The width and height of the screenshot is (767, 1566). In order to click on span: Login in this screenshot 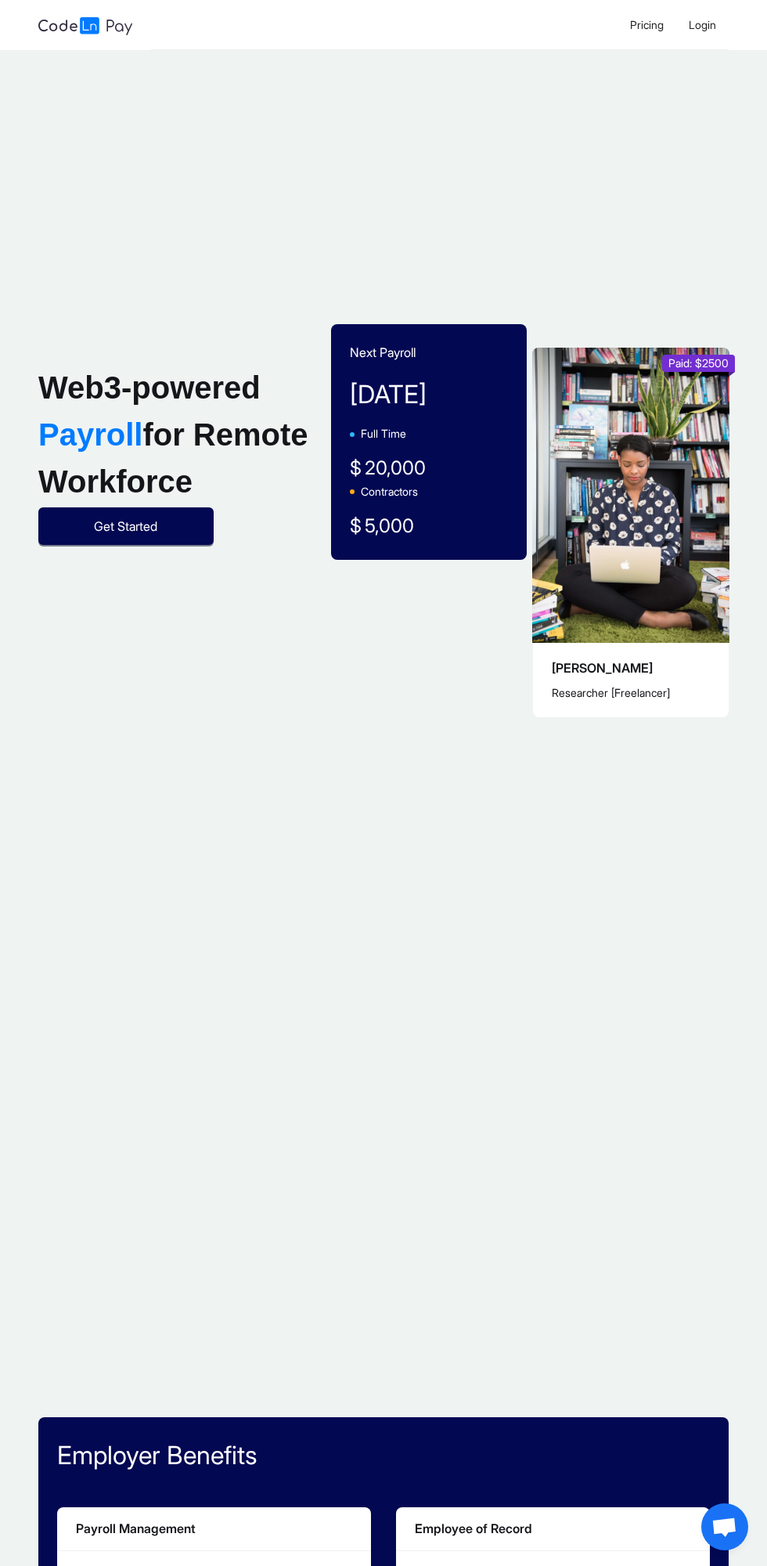, I will do `click(702, 24)`.